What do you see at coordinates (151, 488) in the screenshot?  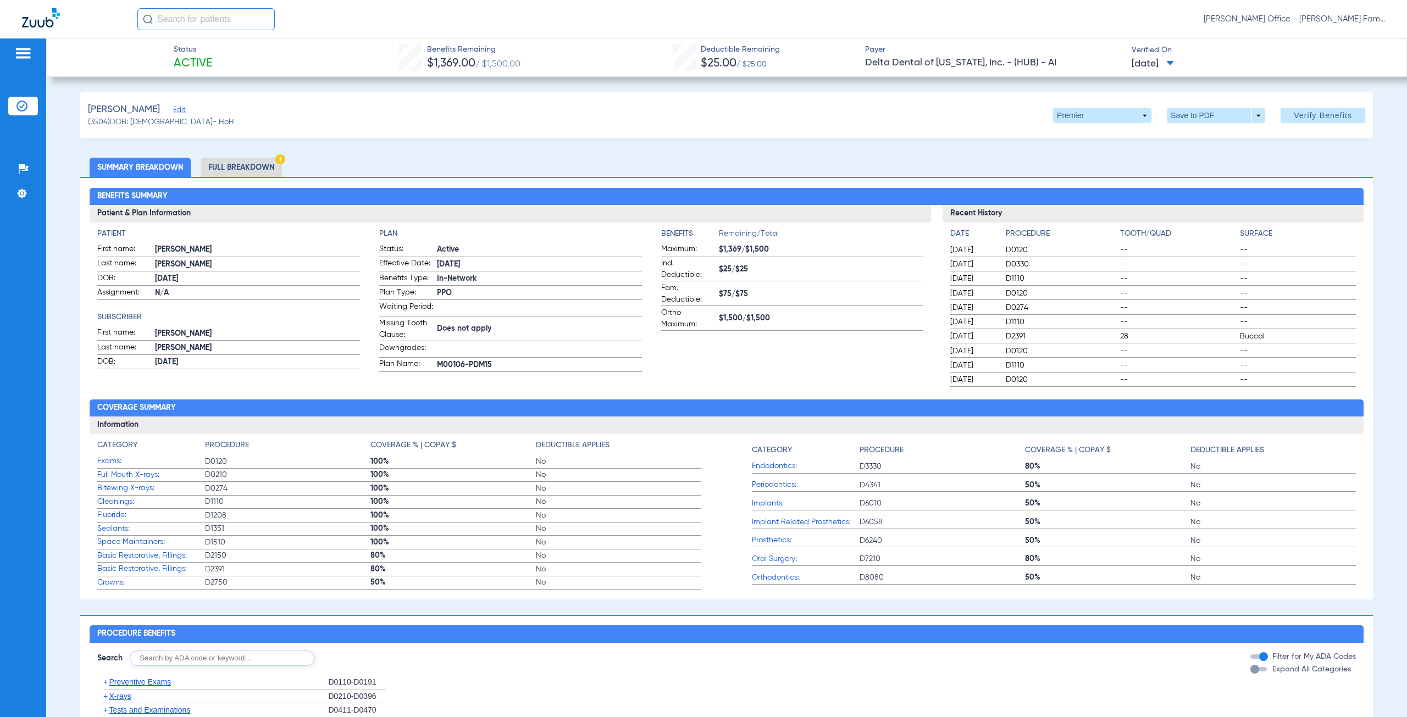 I see `span: Bitewing X-rays:` at bounding box center [151, 488].